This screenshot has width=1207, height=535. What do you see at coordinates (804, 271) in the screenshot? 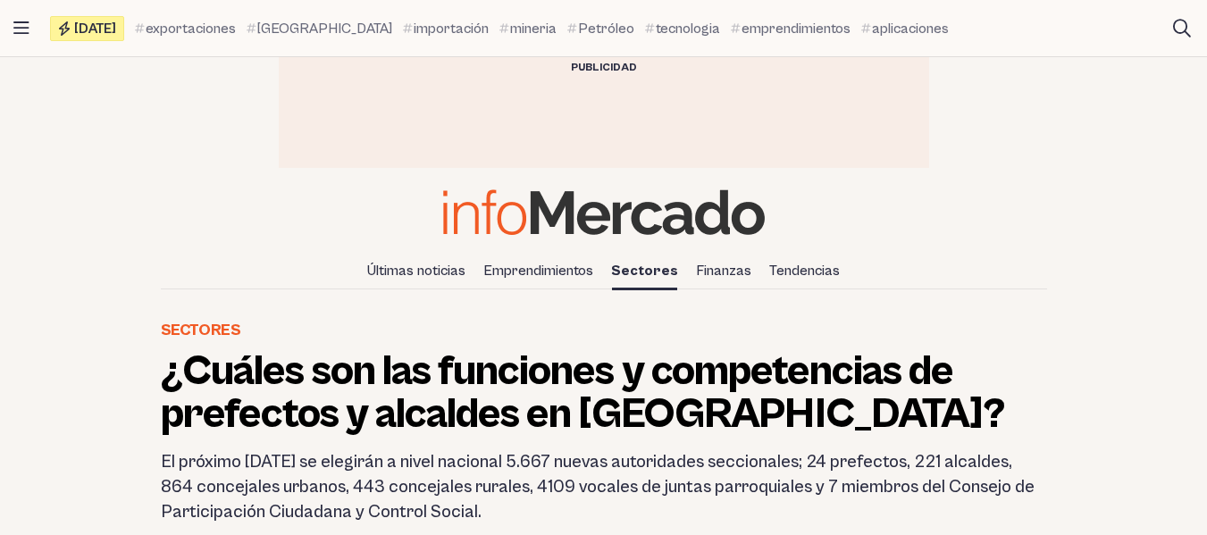
I see `a: Tendencias` at bounding box center [804, 271].